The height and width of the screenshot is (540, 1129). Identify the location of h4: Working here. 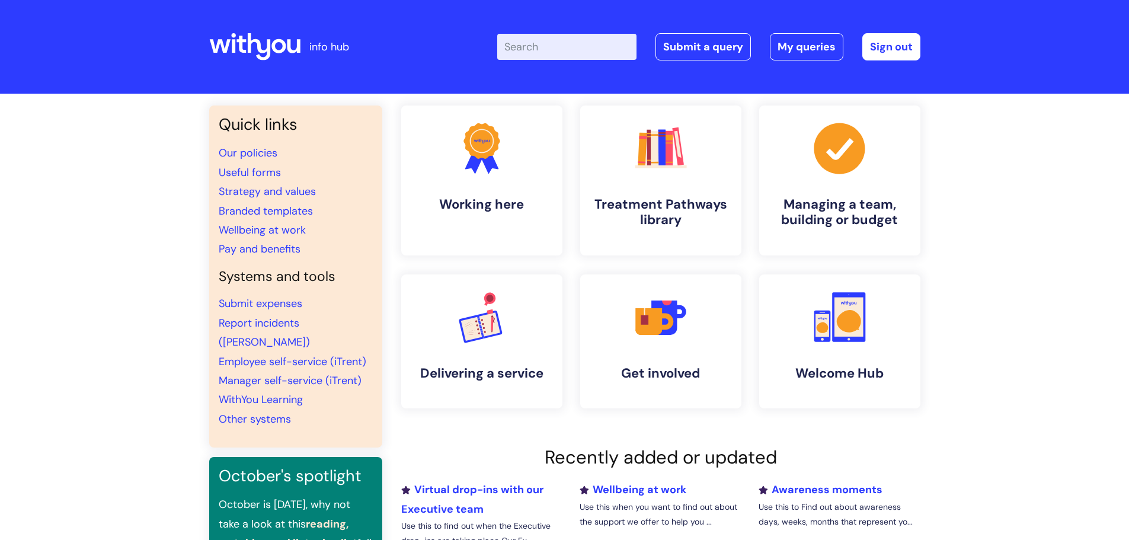
(482, 205).